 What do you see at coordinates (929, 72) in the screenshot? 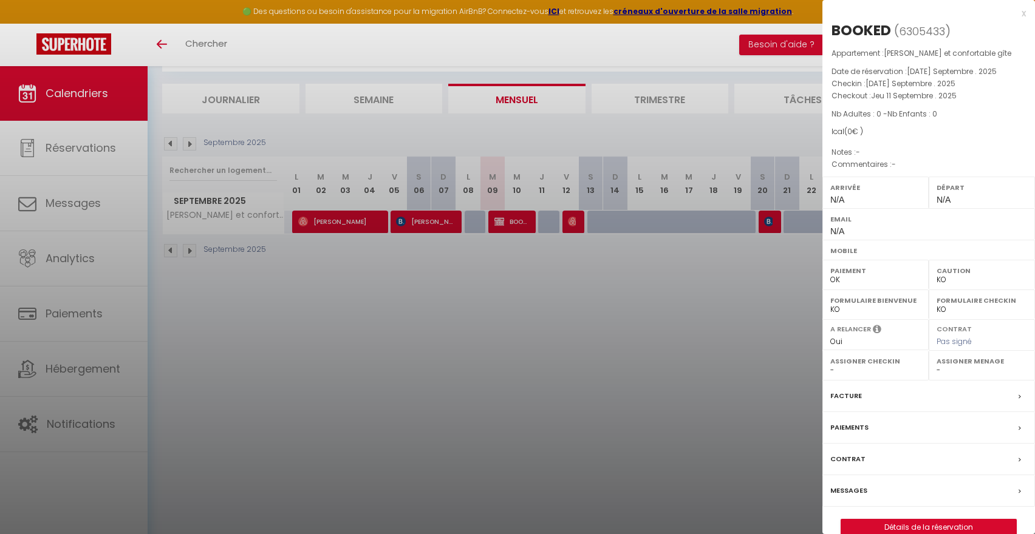
I see `p: Date de réservation :` at bounding box center [929, 72].